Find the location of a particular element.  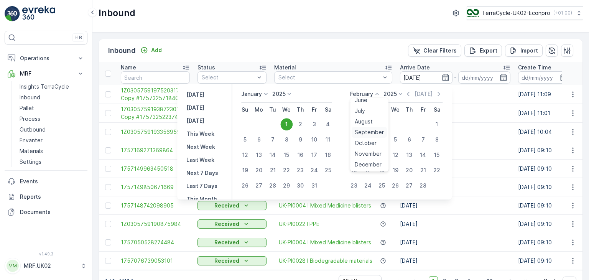

a: Inbound is located at coordinates (52, 97).